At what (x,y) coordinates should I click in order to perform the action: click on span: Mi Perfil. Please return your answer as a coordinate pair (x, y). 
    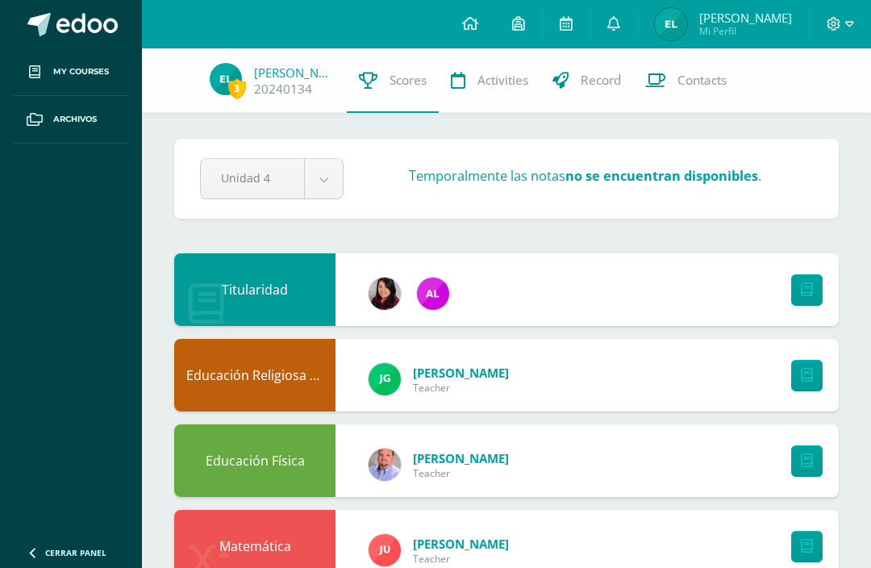
    Looking at the image, I should click on (745, 31).